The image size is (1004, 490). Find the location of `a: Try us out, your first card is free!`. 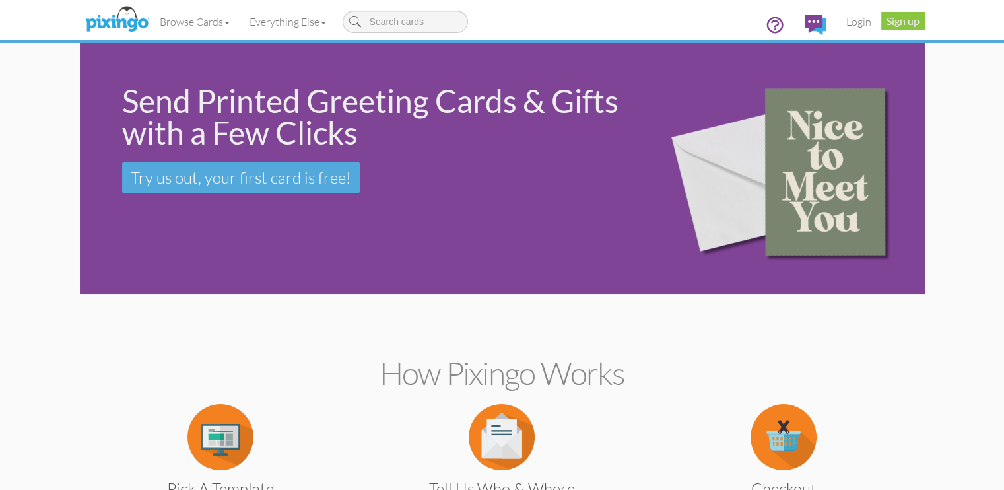

a: Try us out, your first card is free! is located at coordinates (241, 178).